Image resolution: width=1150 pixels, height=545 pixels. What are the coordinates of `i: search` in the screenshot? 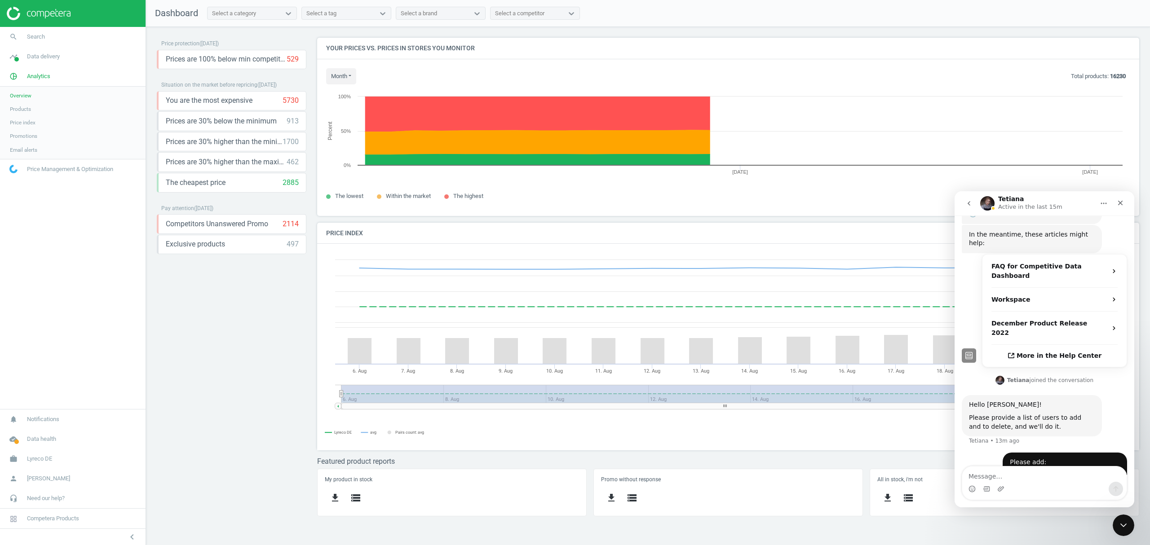 It's located at (13, 37).